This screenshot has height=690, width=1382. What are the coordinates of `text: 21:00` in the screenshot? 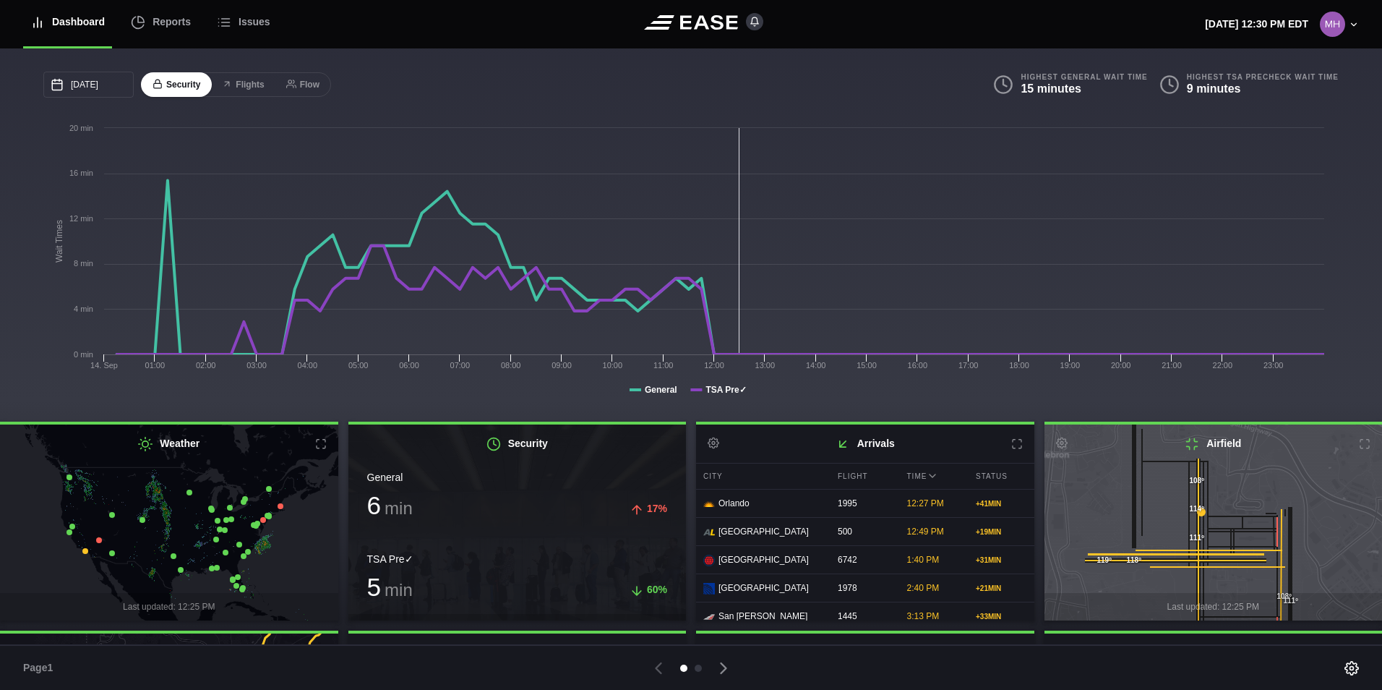 It's located at (1172, 365).